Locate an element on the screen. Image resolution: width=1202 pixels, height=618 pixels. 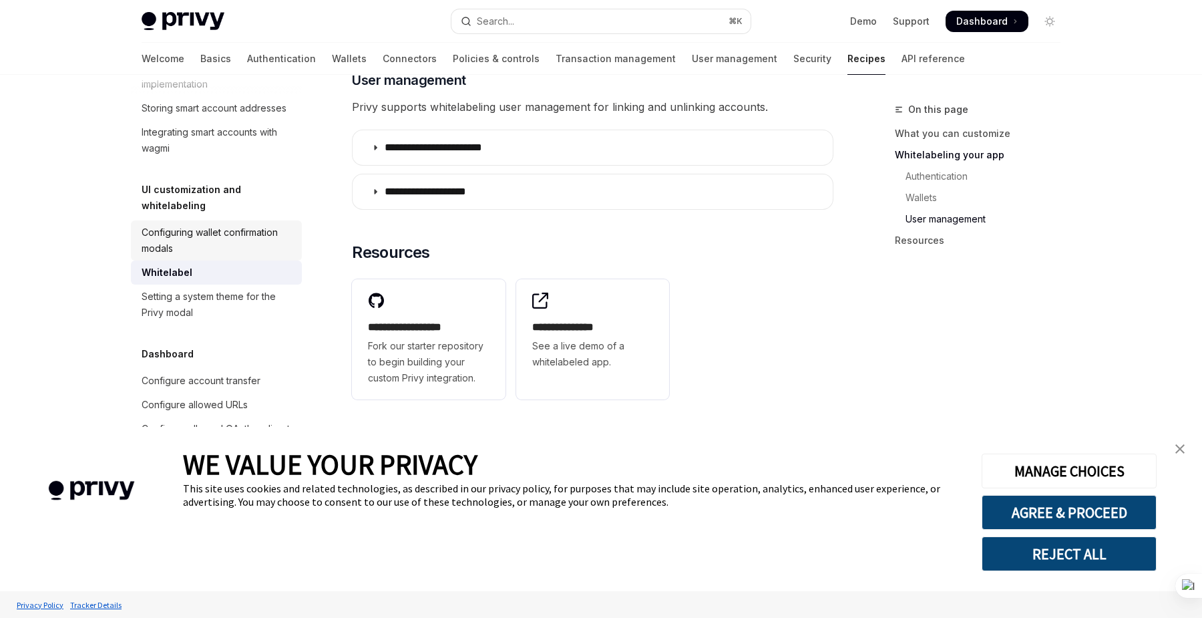
div: This site uses cookies and related technologies, as described in our privacy policy, for purposes... is located at coordinates (572, 495).